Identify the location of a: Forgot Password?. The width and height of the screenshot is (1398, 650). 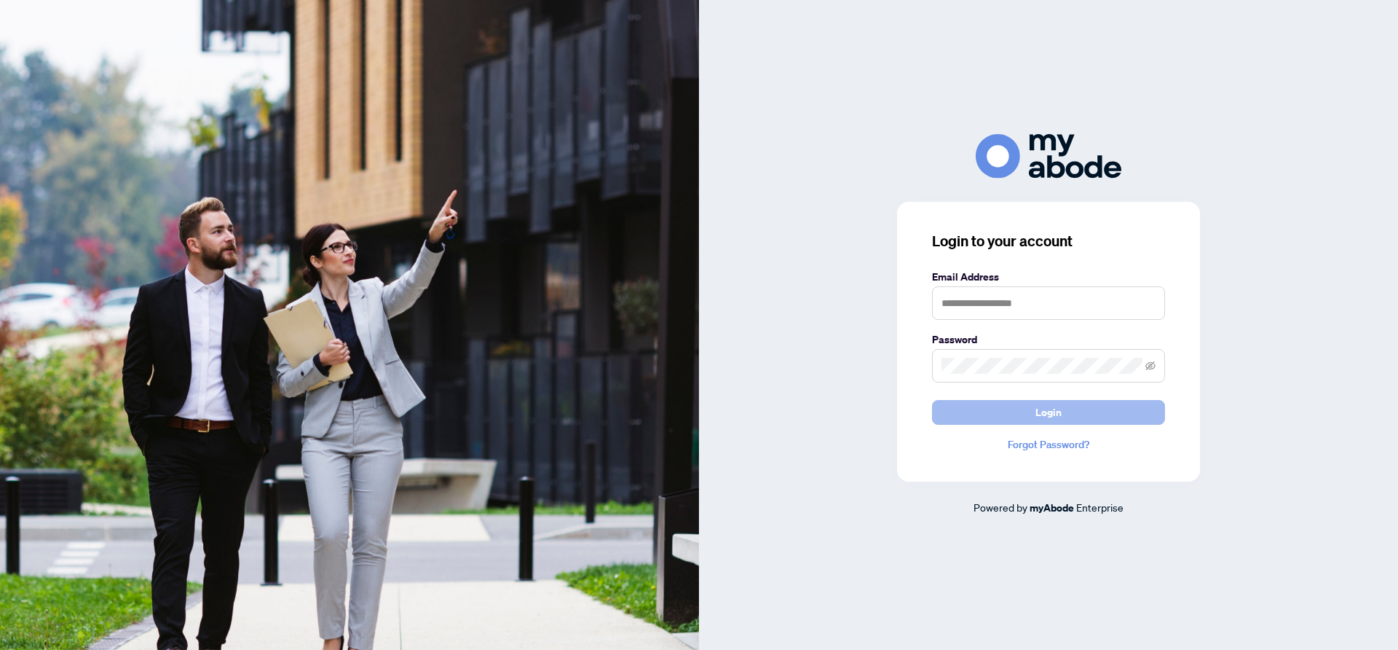
(1049, 444).